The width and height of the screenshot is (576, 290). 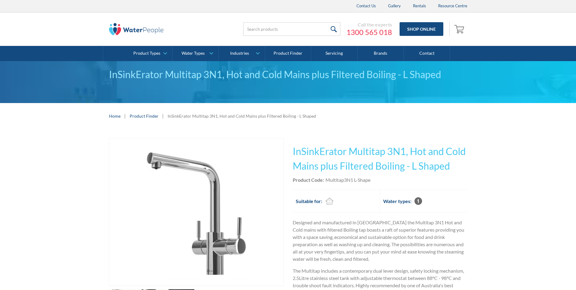 What do you see at coordinates (196, 212) in the screenshot?
I see `a: open lightbox` at bounding box center [196, 212].